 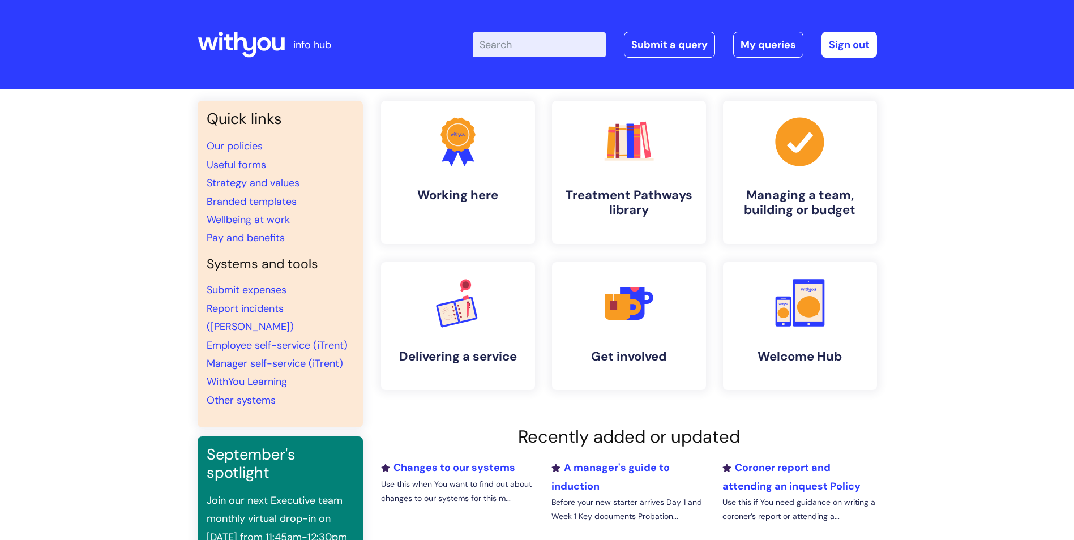 What do you see at coordinates (247, 382) in the screenshot?
I see `a: WithYou Learning` at bounding box center [247, 382].